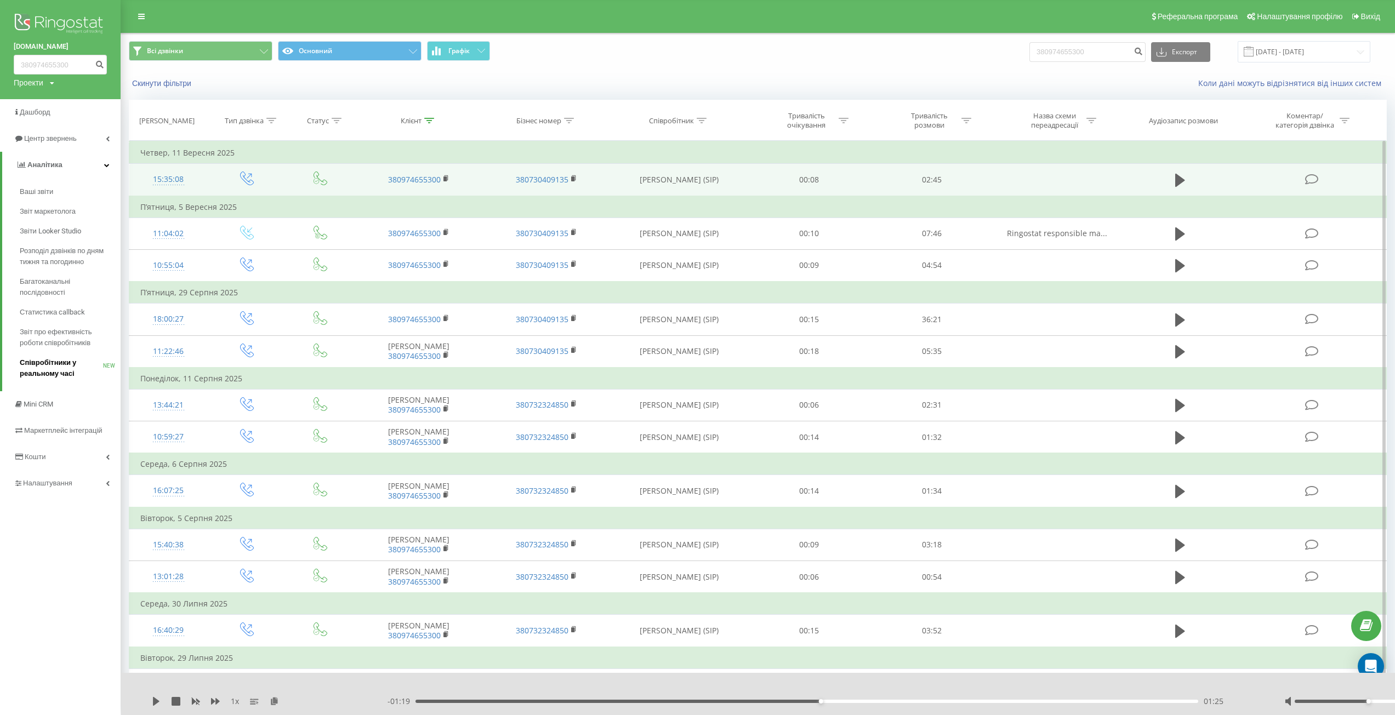  What do you see at coordinates (67, 257) in the screenshot?
I see `span: Розподіл дзвінків по дням тижня та погодинно` at bounding box center [67, 257].